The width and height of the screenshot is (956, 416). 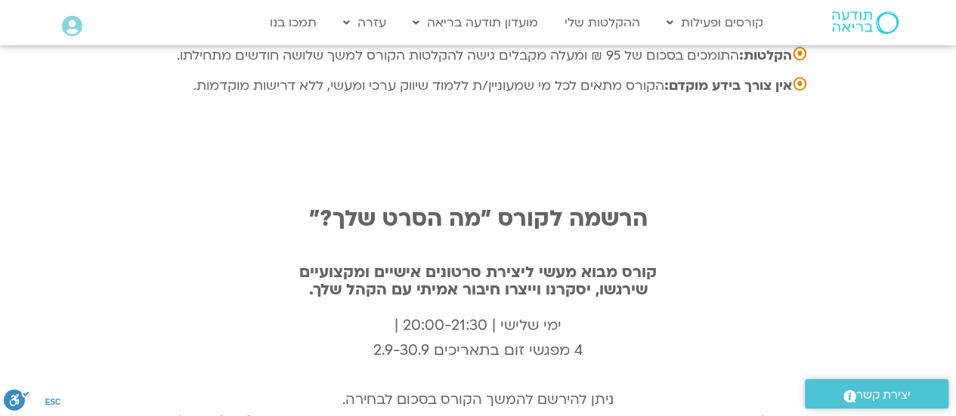 I want to click on a: ההקלטות שלי, so click(x=602, y=23).